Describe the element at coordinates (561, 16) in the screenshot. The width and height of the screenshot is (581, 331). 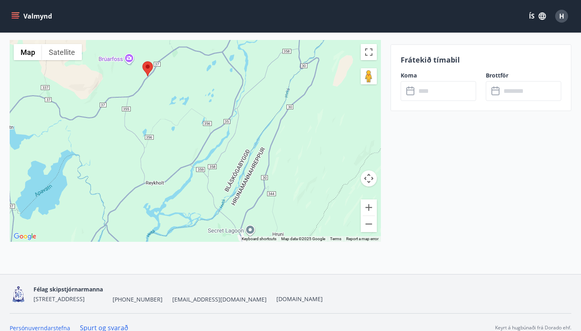
I see `span: H` at that location.